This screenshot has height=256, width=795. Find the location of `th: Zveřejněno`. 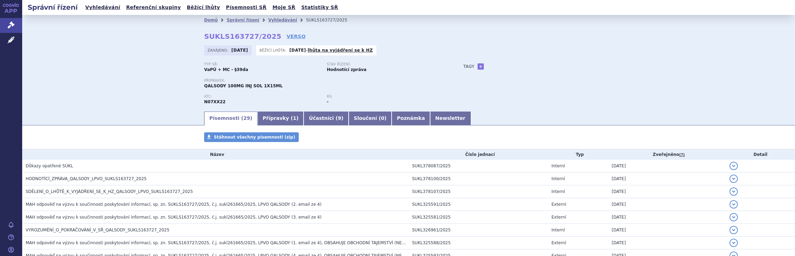

th: Zveřejněno is located at coordinates (667, 155).